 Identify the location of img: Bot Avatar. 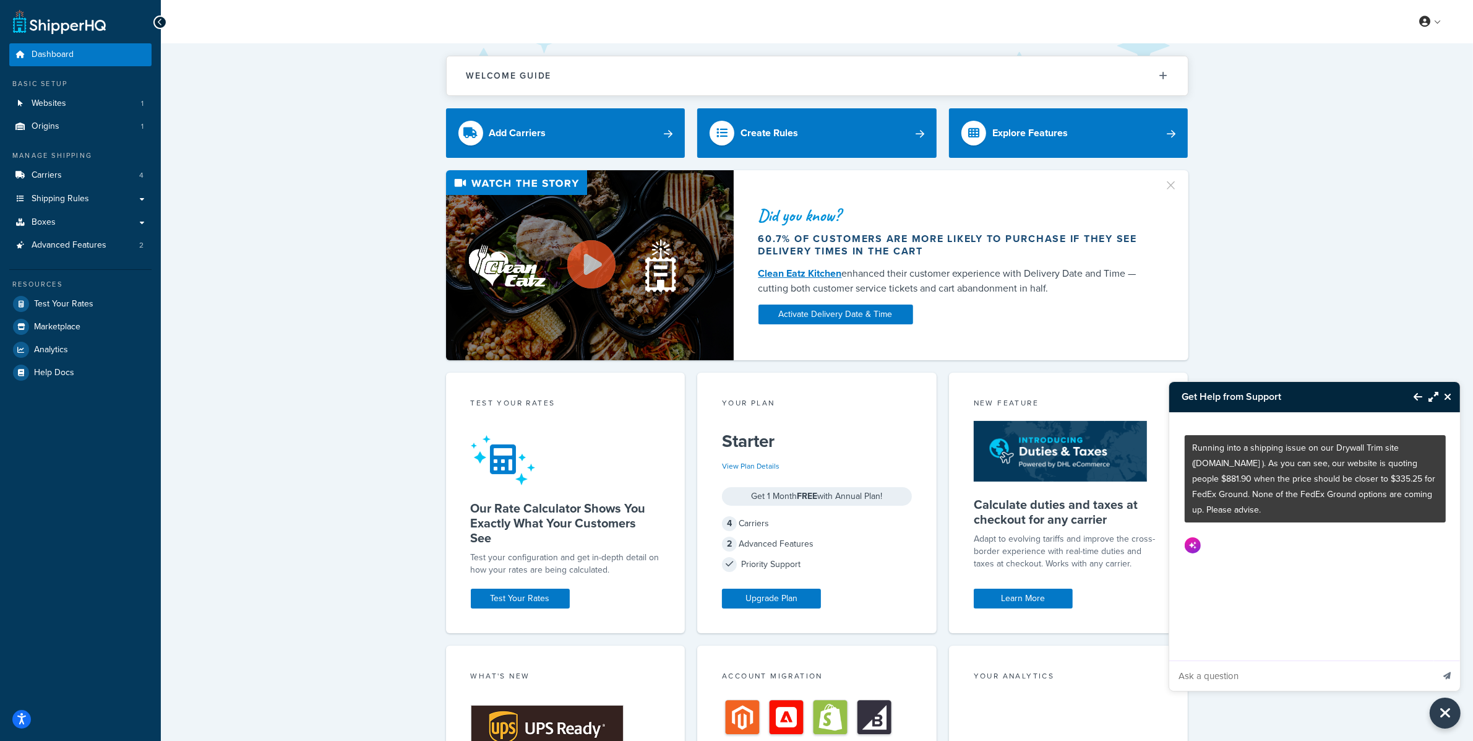
(1193, 545).